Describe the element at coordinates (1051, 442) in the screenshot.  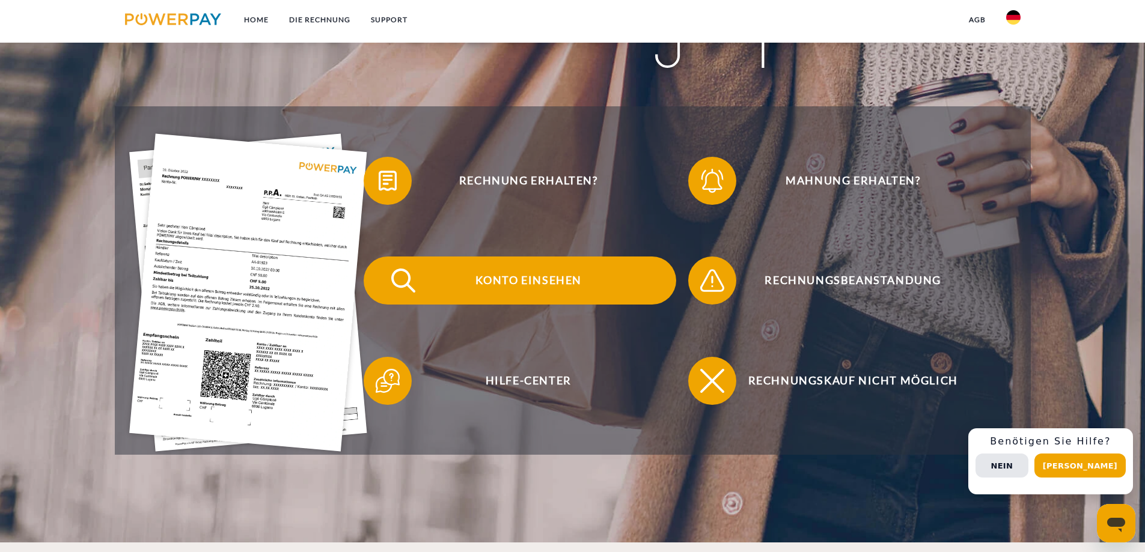
I see `h3: Benötigen Sie Hilfe?` at that location.